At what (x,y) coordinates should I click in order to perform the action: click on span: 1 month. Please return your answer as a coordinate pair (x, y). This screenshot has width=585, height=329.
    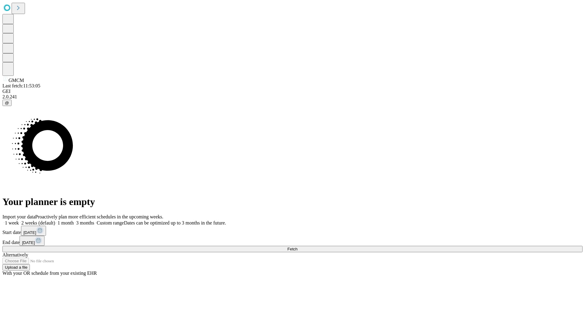
    Looking at the image, I should click on (65, 223).